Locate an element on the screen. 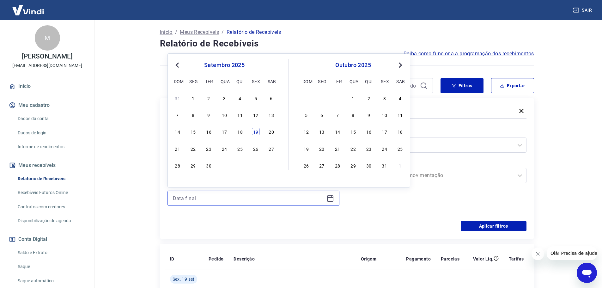 Image resolution: width=602 pixels, height=288 pixels. div: month 2025-09 is located at coordinates (224, 132).